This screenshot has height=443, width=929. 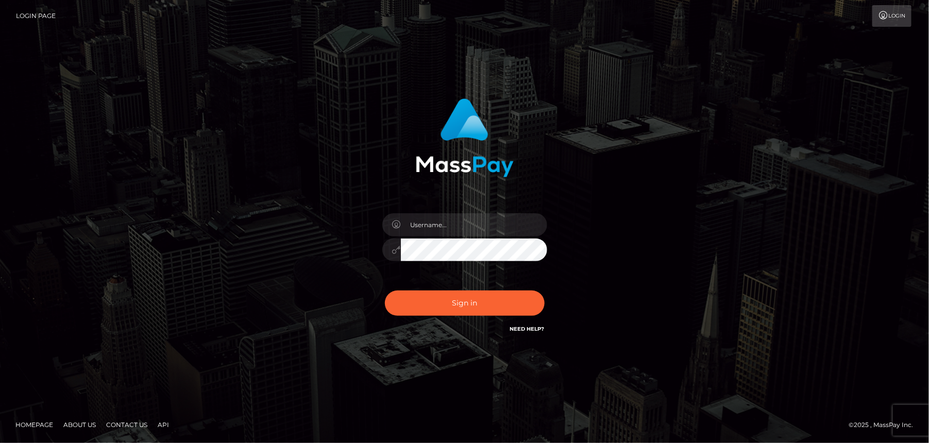 I want to click on a: API, so click(x=163, y=425).